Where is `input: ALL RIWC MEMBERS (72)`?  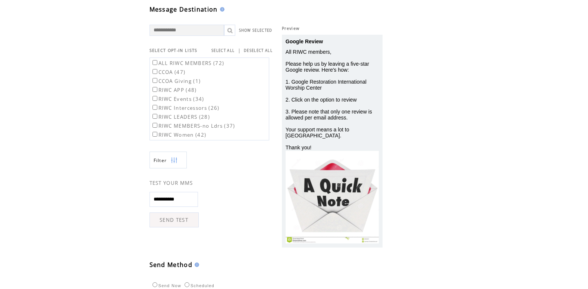
input: ALL RIWC MEMBERS (72) is located at coordinates (155, 62).